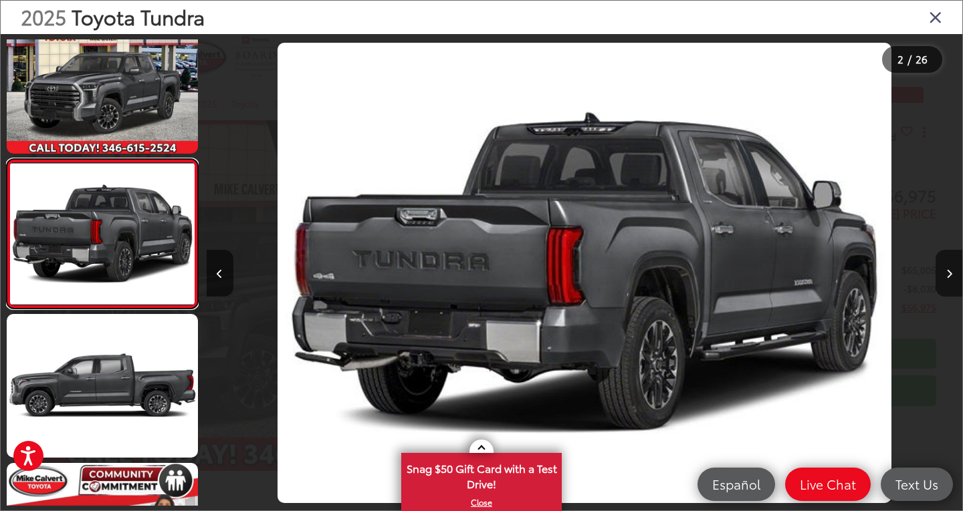 The image size is (963, 511). What do you see at coordinates (736, 485) in the screenshot?
I see `a: Español` at bounding box center [736, 485].